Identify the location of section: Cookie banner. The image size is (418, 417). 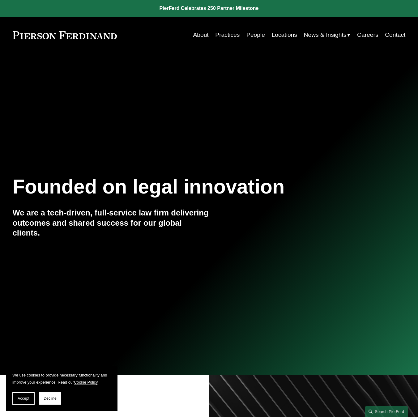
(62, 389).